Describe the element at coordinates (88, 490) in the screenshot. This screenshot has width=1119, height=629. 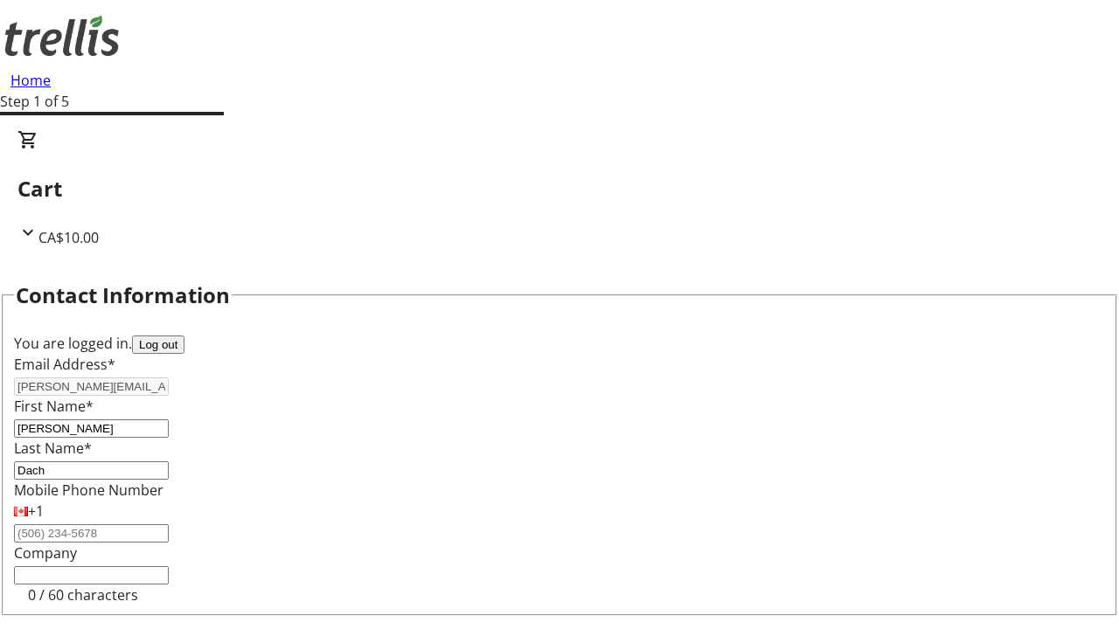
I see `label: Mobile Phone Number` at that location.